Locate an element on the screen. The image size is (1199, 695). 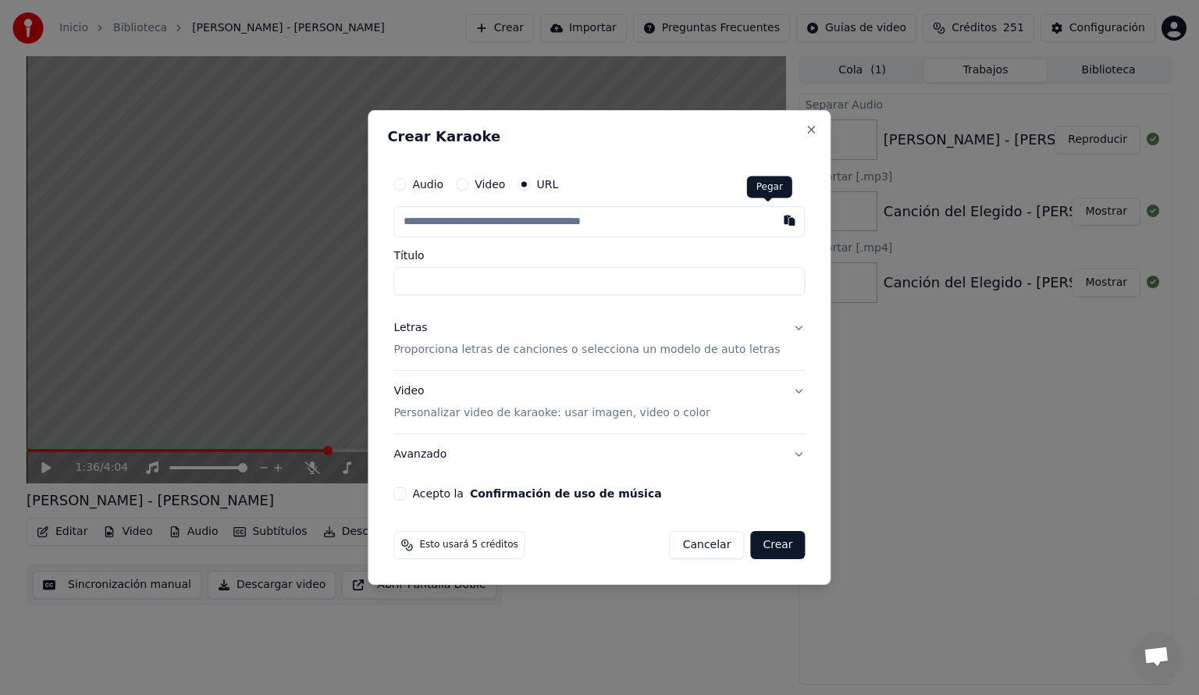
button: Avanzado is located at coordinates (599, 454).